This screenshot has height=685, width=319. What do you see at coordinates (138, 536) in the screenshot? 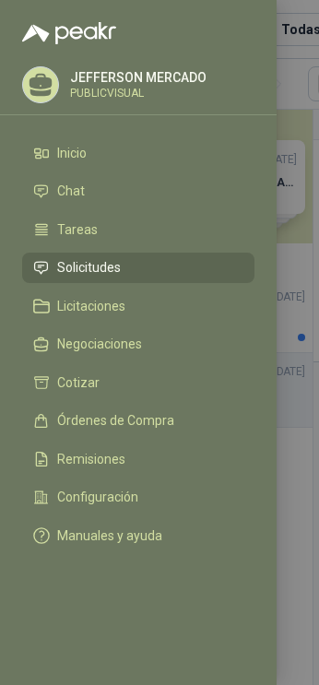
I see `a: Manuales y ayuda` at bounding box center [138, 536].